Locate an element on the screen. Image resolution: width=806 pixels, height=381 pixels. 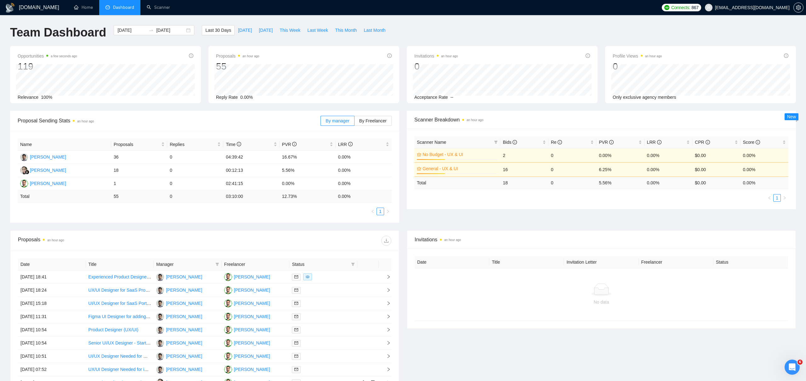
li: Next Page is located at coordinates (388, 212).